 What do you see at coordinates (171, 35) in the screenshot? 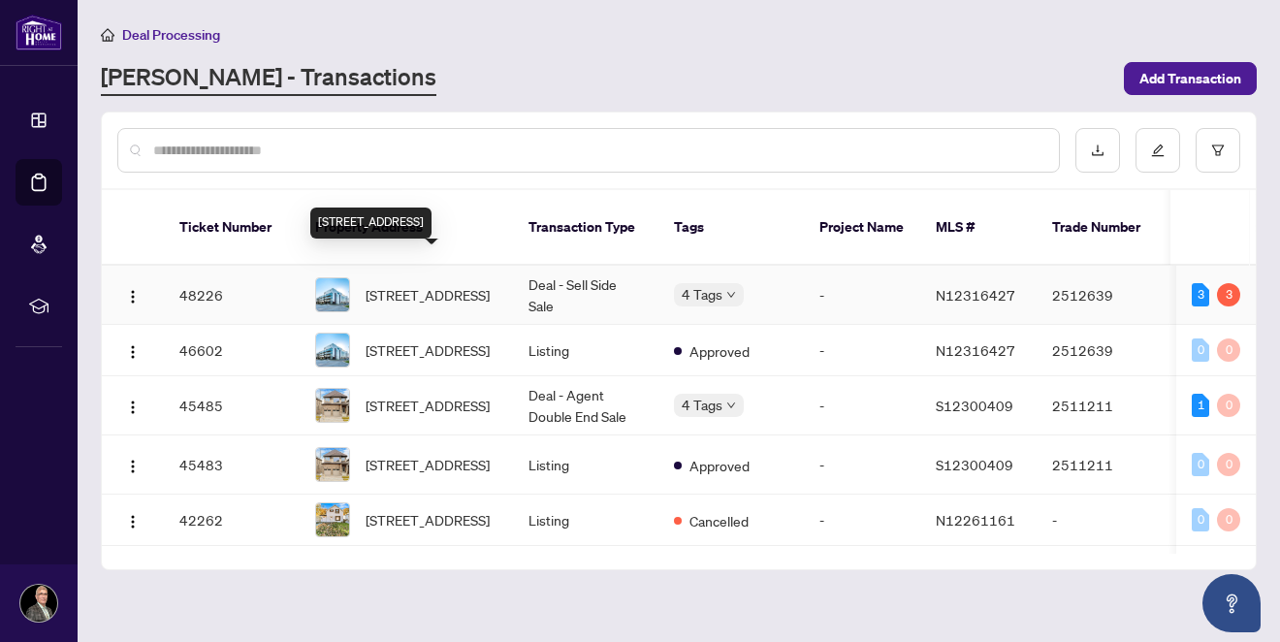
I see `span: Deal Processing` at bounding box center [171, 35].